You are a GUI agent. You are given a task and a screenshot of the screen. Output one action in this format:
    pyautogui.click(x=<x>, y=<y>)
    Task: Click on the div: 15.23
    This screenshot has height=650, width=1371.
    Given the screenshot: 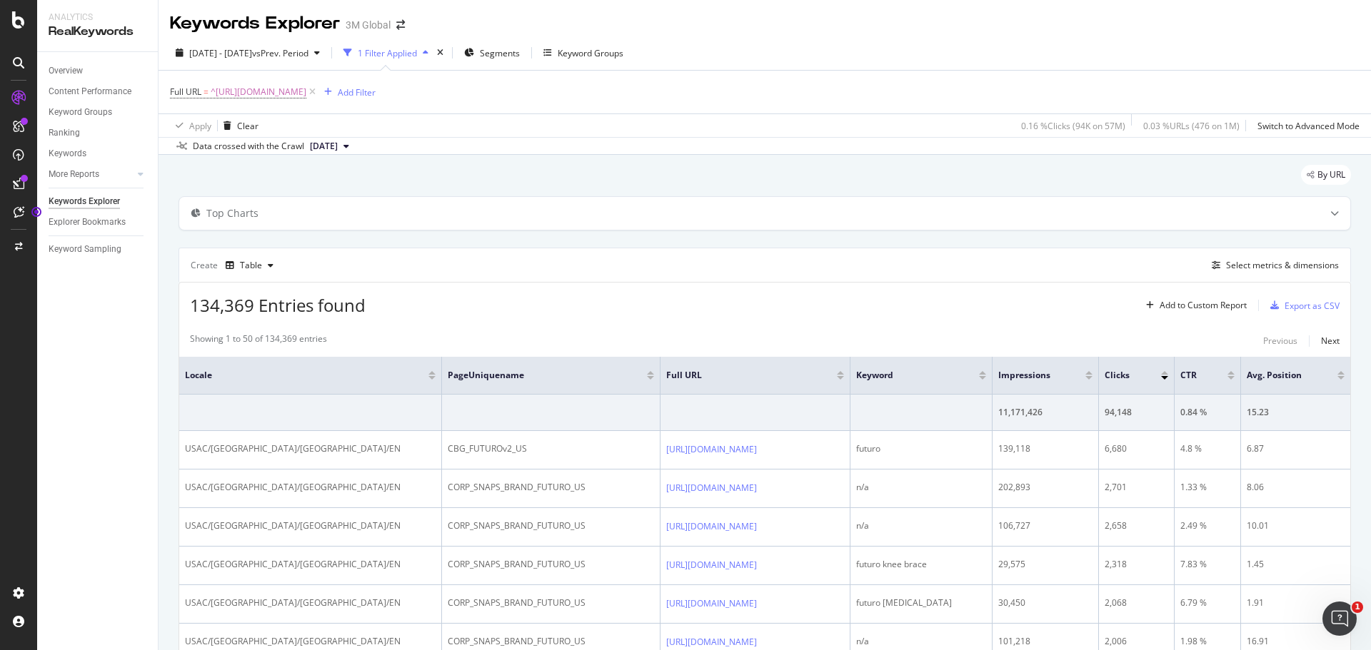 What is the action you would take?
    pyautogui.click(x=1295, y=413)
    